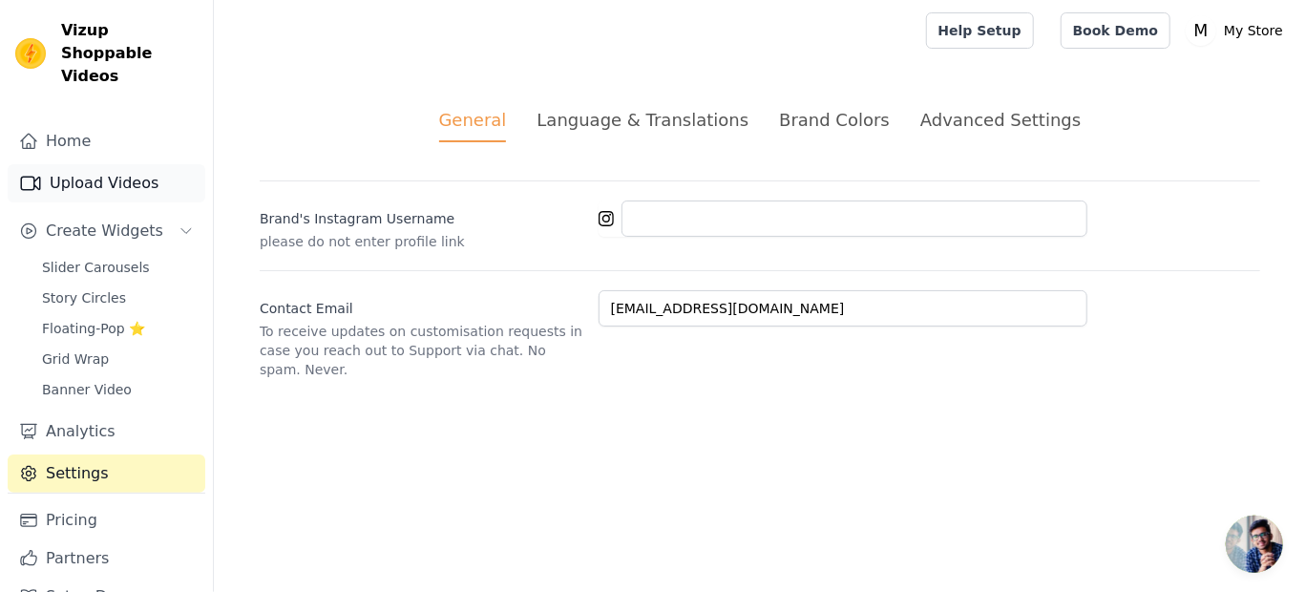 Image resolution: width=1306 pixels, height=592 pixels. I want to click on span: Slider Carousels, so click(95, 267).